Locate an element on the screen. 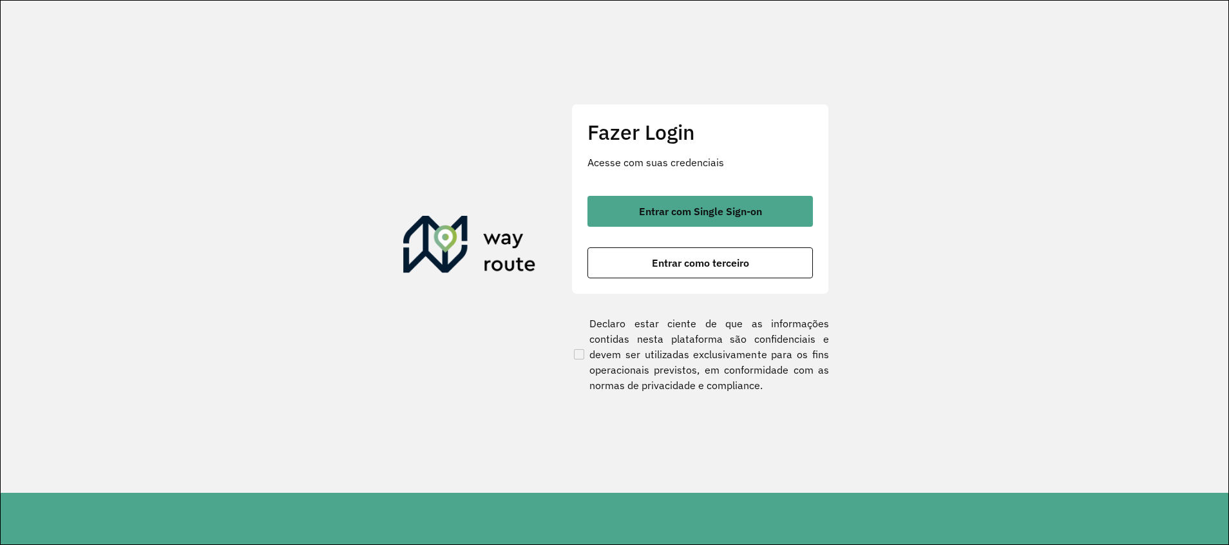 This screenshot has width=1229, height=545. img: Roteirizador AmbevTech is located at coordinates (470, 247).